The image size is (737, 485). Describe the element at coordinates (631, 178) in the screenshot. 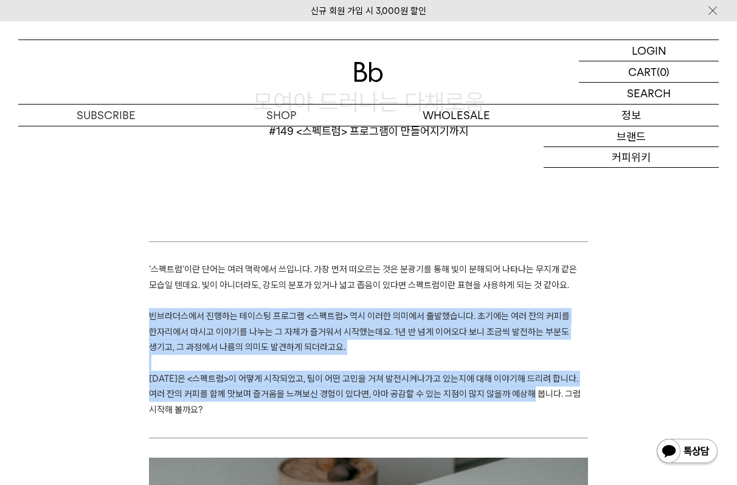

I see `a: 저널` at that location.